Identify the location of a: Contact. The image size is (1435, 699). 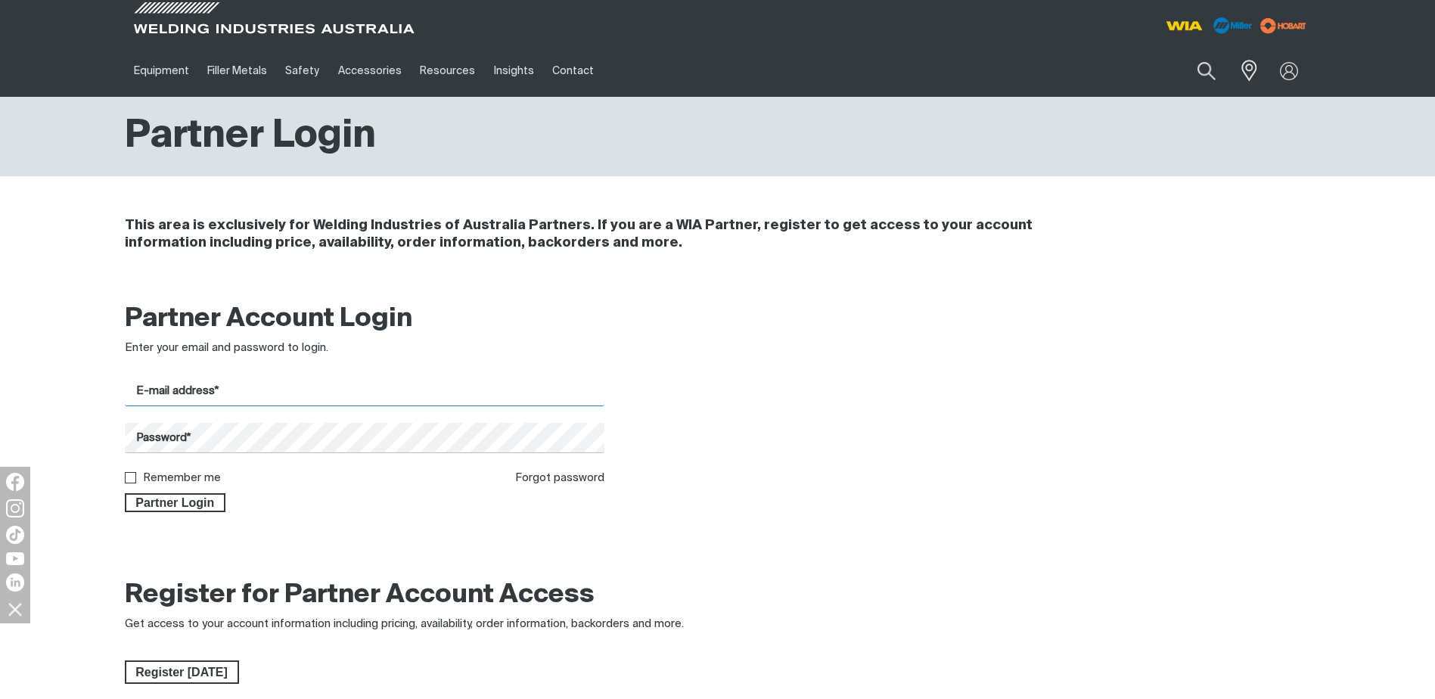
(572, 70).